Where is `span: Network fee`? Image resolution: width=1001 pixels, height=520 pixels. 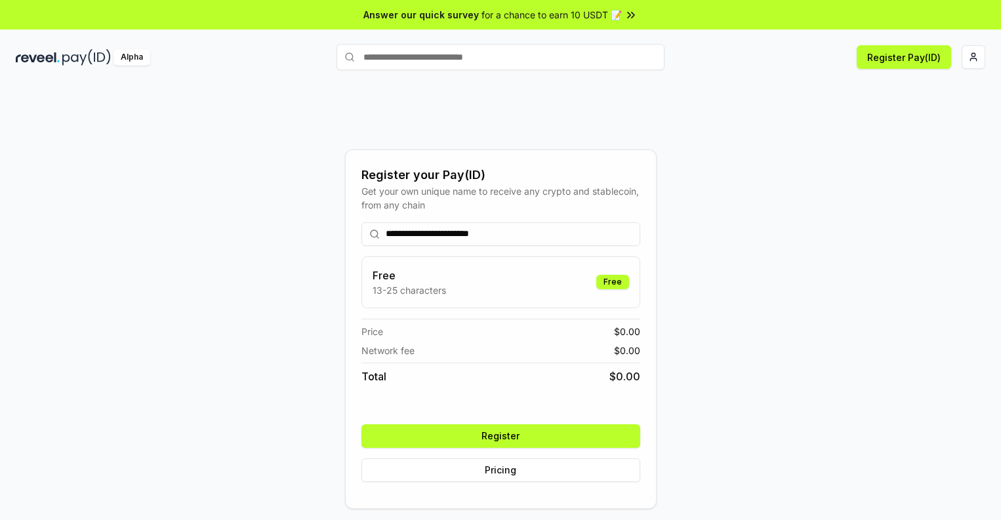
span: Network fee is located at coordinates (388, 350).